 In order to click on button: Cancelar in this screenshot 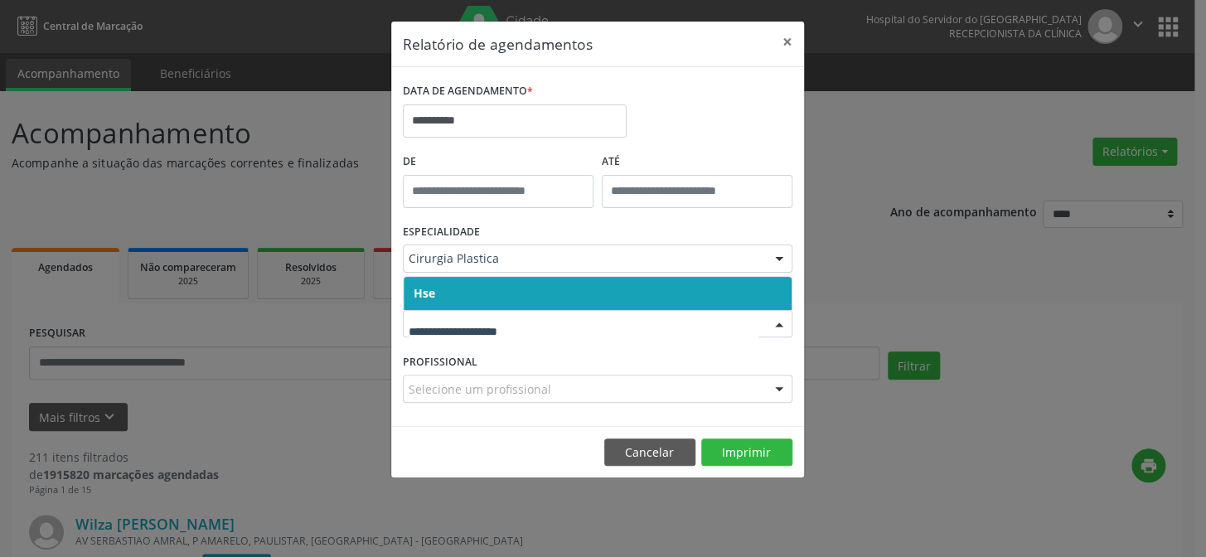, I will do `click(650, 453)`.